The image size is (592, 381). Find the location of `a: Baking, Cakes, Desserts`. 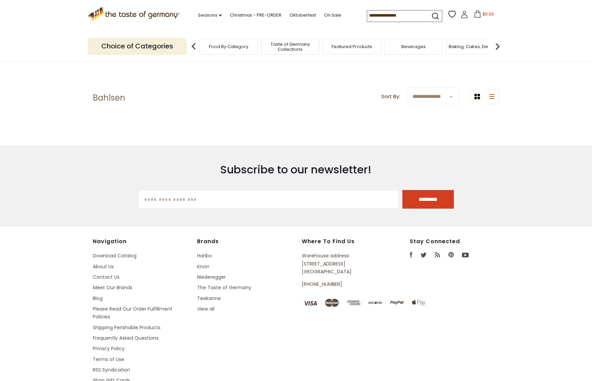

a: Baking, Cakes, Desserts is located at coordinates (475, 46).